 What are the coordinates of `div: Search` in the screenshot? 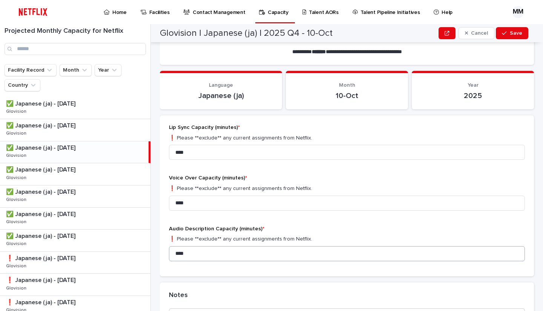 It's located at (75, 49).